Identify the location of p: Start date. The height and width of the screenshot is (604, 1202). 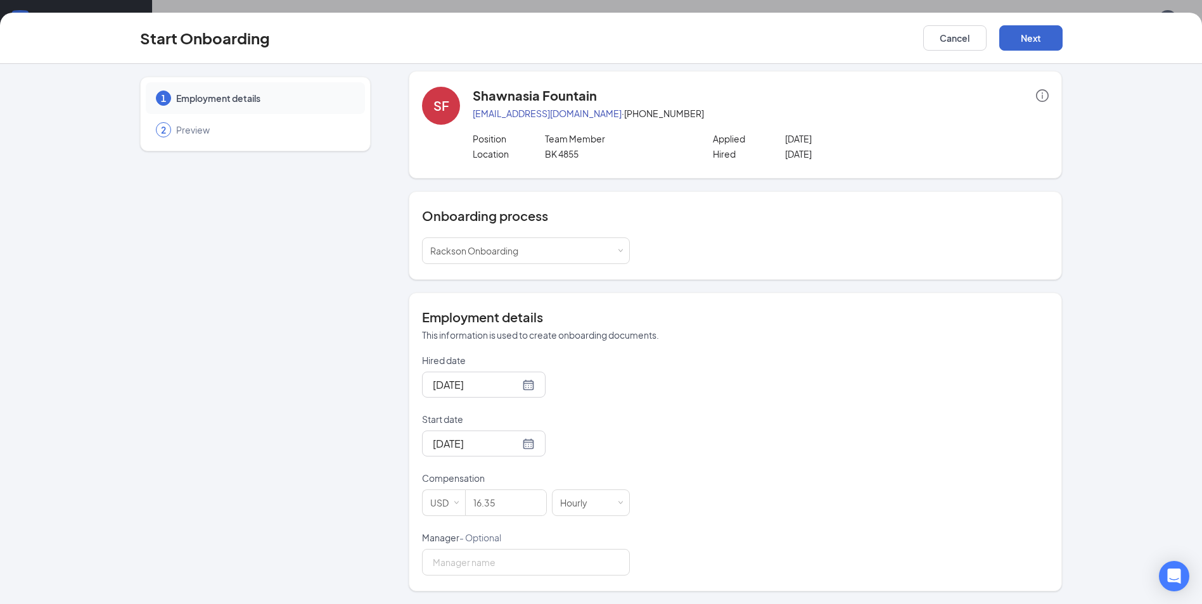
(526, 419).